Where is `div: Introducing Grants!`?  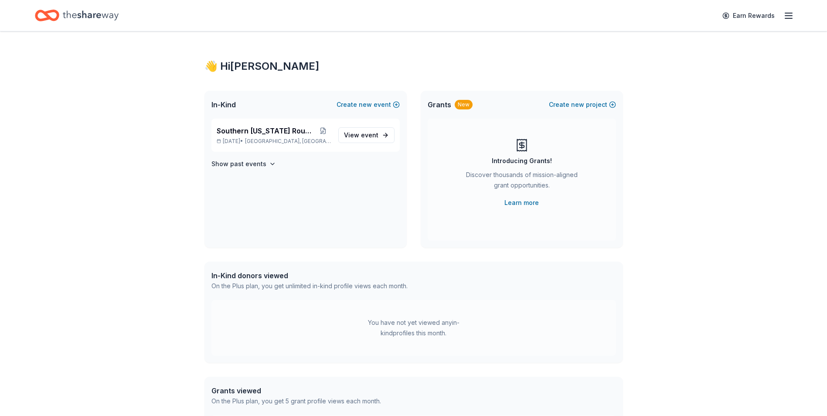
div: Introducing Grants! is located at coordinates (522, 161).